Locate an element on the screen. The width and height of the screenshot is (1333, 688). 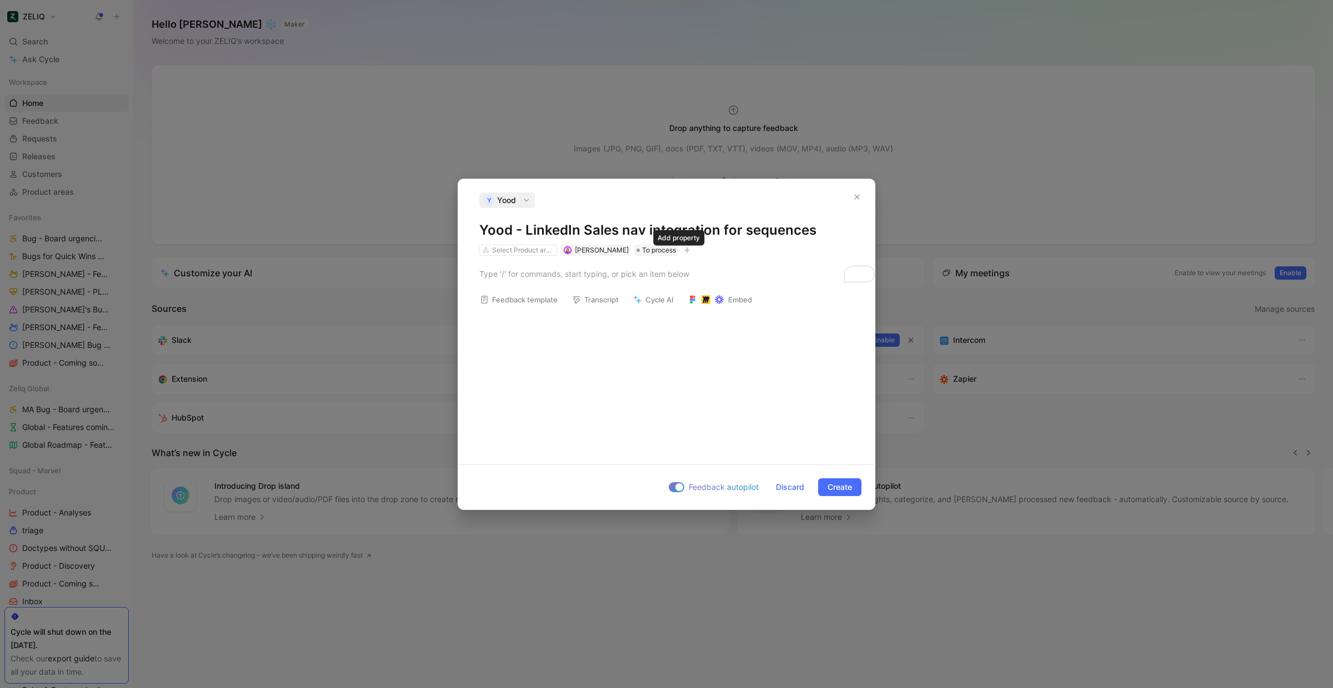
button: Create is located at coordinates (839, 487).